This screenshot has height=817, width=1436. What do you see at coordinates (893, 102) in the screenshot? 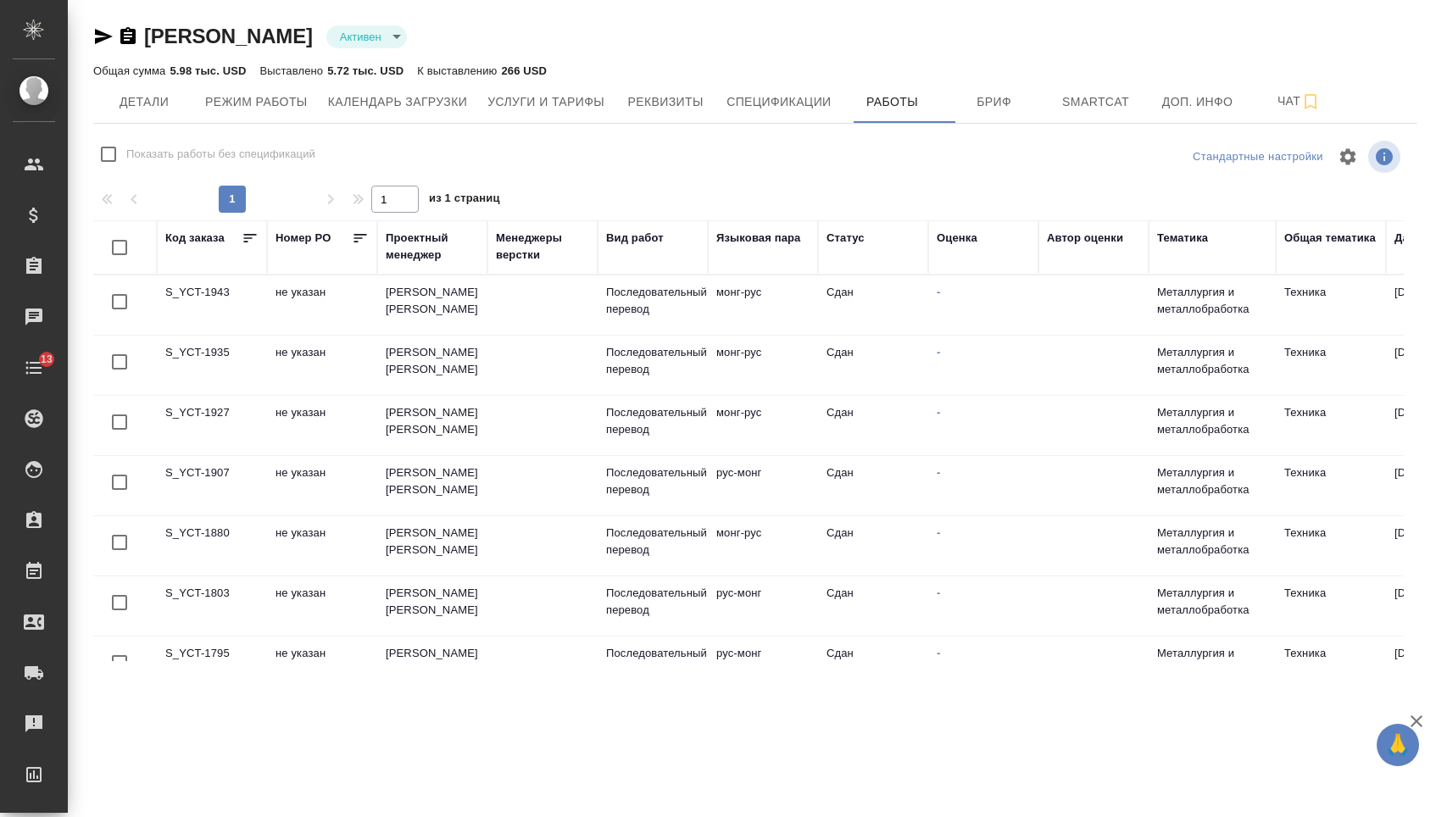
I see `span: Работы` at bounding box center [893, 102].